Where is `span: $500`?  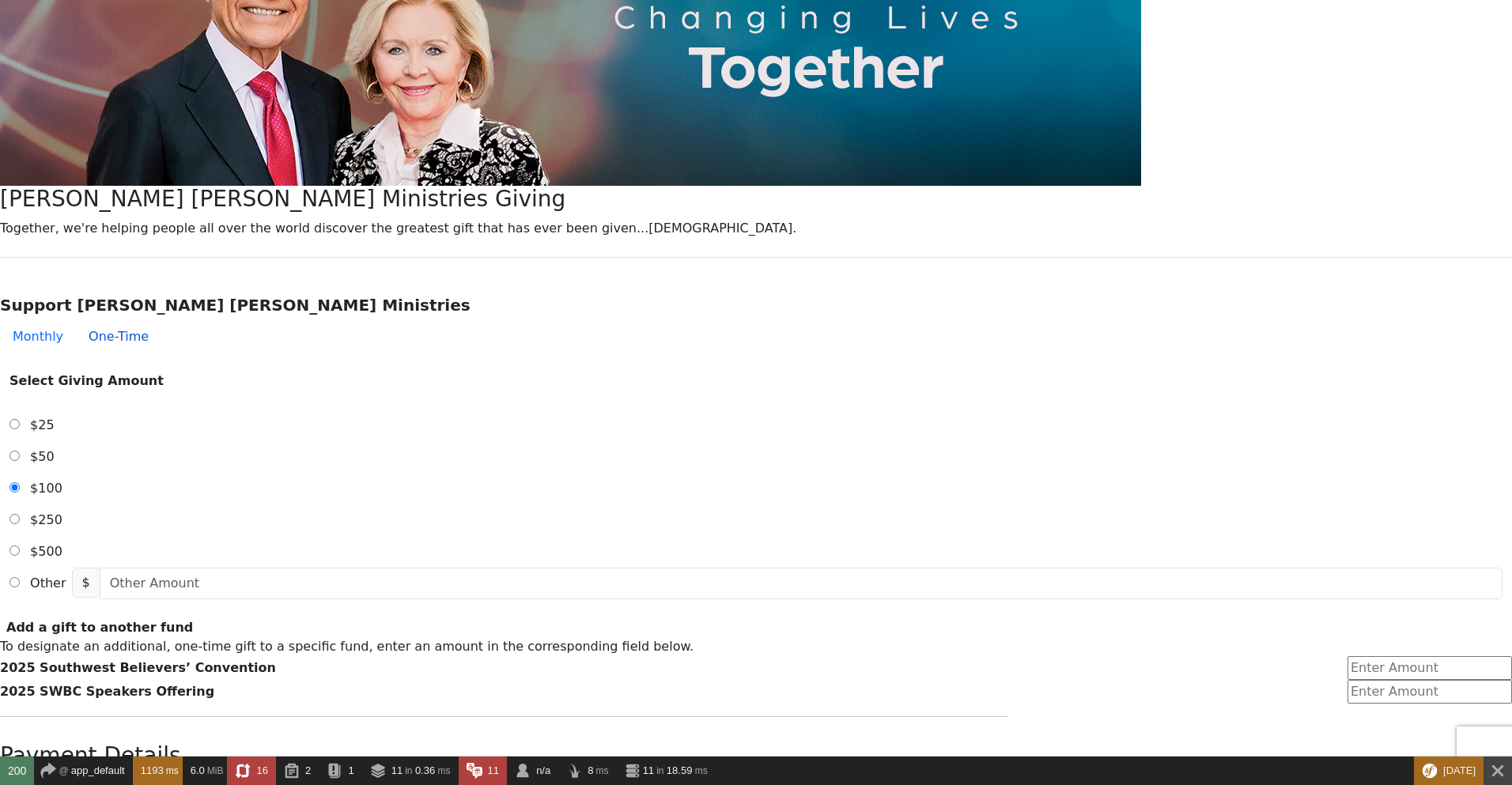 span: $500 is located at coordinates (46, 550).